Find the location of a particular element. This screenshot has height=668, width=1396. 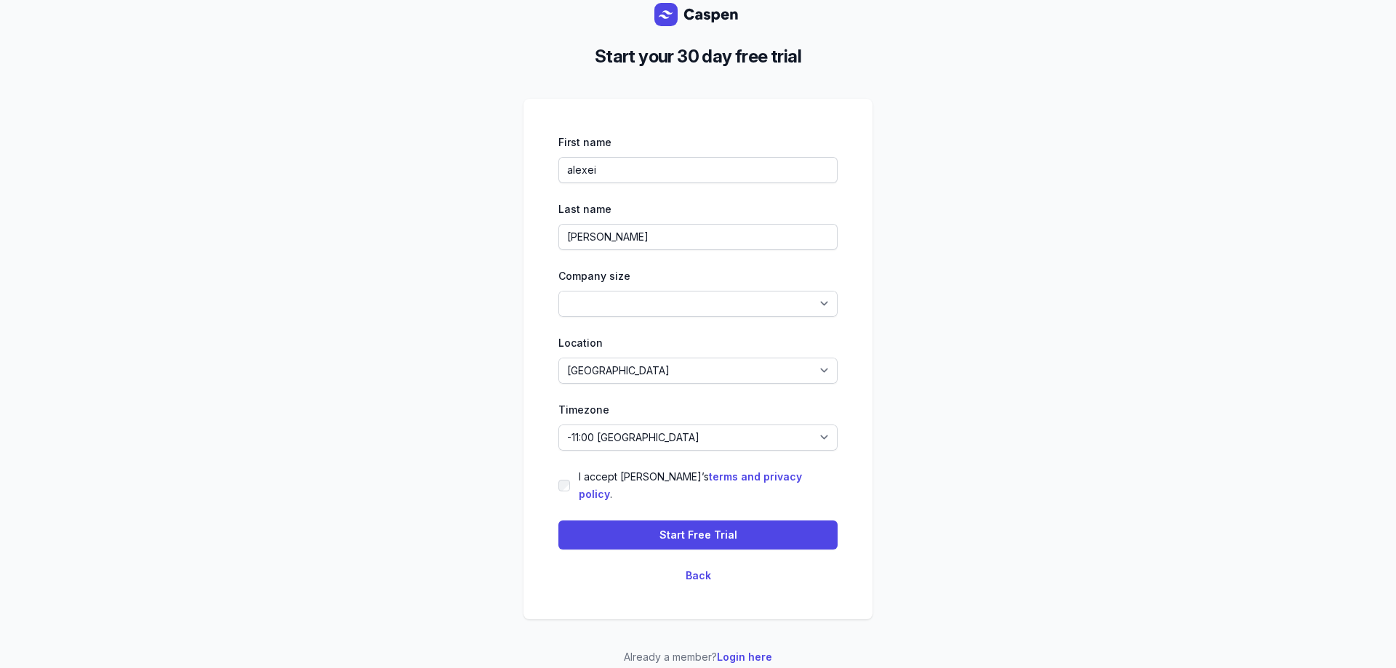

button: Start Free Trial is located at coordinates (698, 535).